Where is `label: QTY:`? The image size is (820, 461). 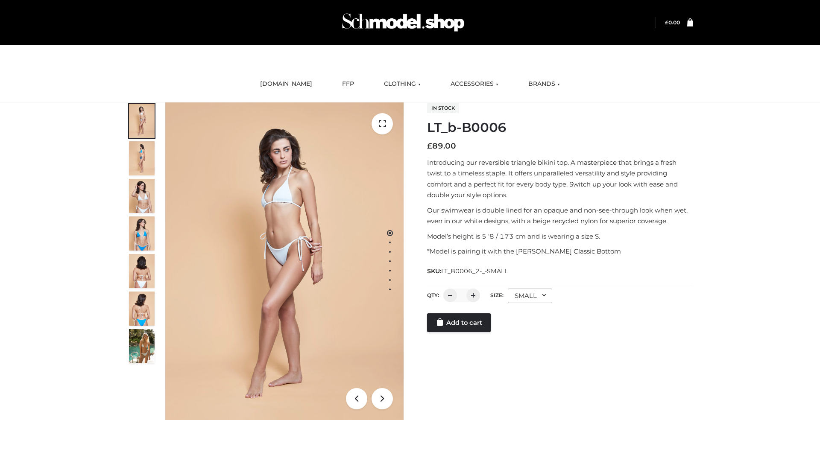 label: QTY: is located at coordinates (433, 295).